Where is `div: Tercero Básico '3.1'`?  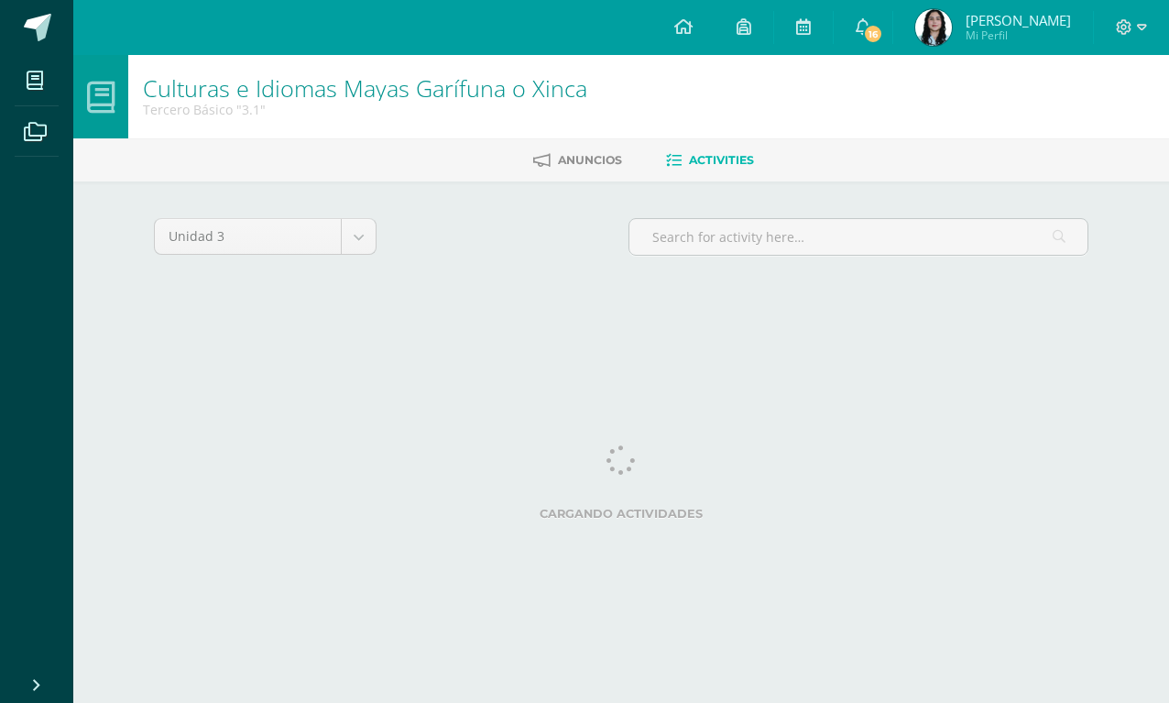
div: Tercero Básico '3.1' is located at coordinates (365, 109).